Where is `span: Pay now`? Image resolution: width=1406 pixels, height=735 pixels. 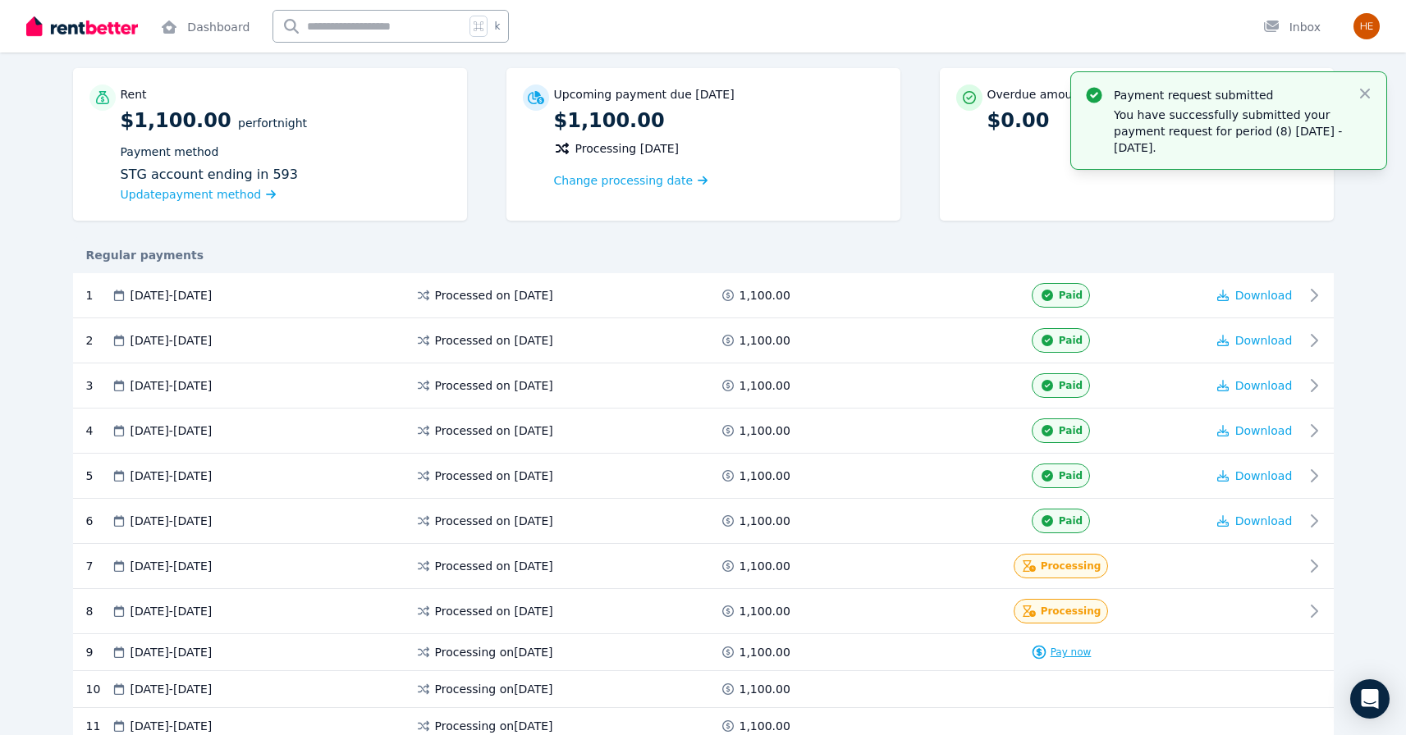 span: Pay now is located at coordinates (1071, 653).